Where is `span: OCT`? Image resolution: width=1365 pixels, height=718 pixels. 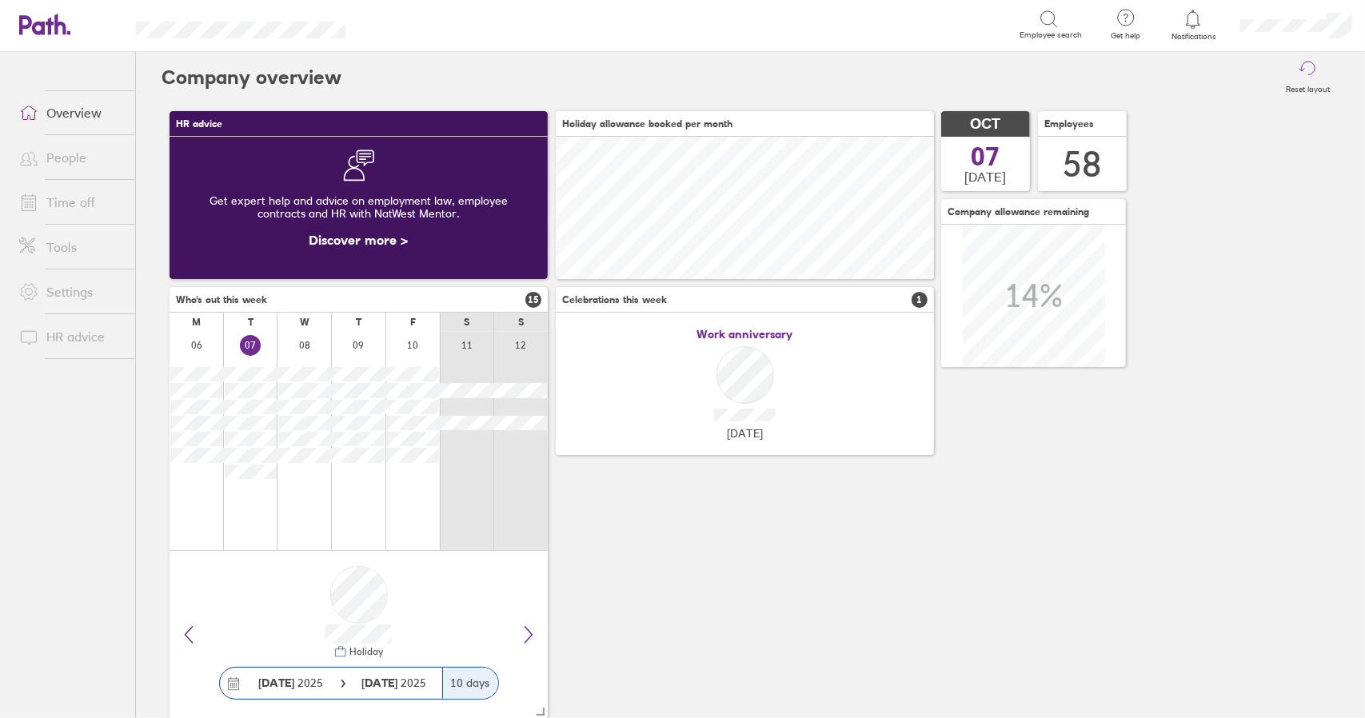 span: OCT is located at coordinates (986, 124).